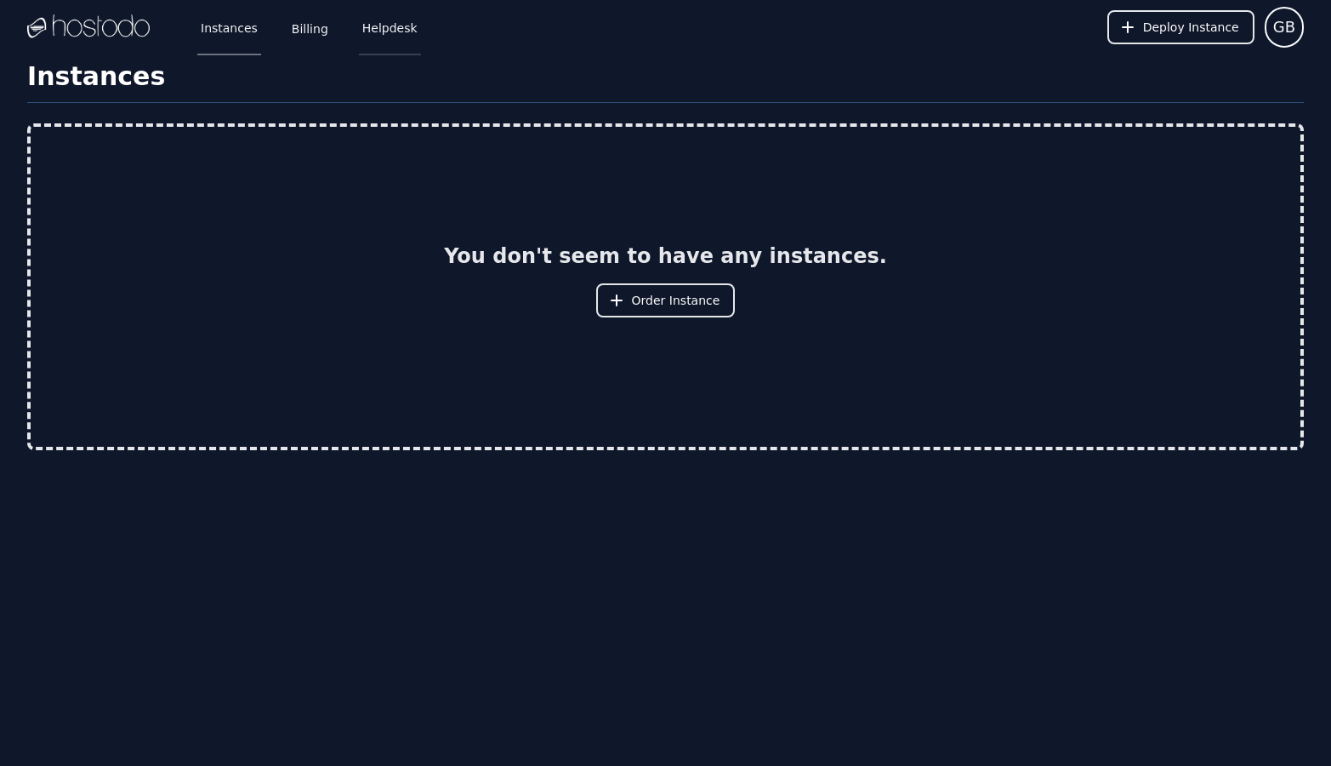 The height and width of the screenshot is (766, 1331). What do you see at coordinates (666, 300) in the screenshot?
I see `button: Order Instance` at bounding box center [666, 300].